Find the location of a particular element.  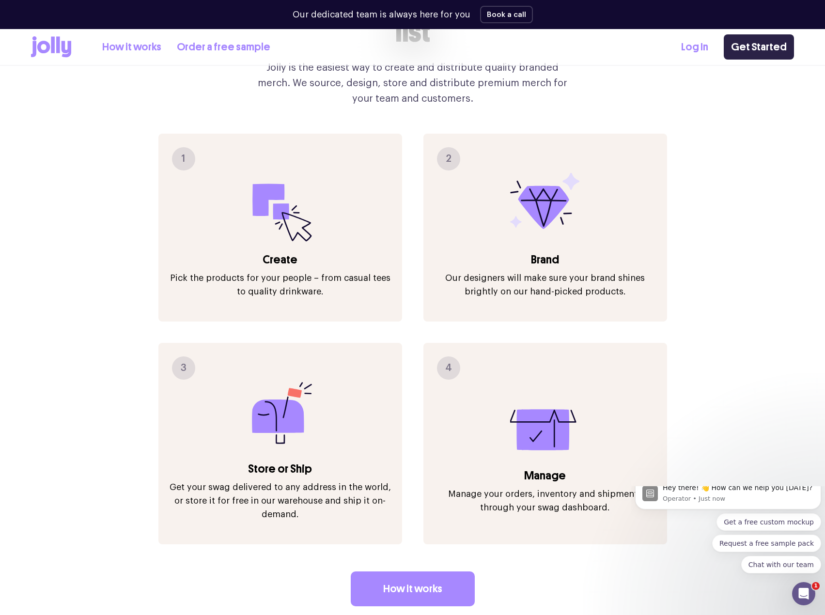

h3: Manage is located at coordinates (545, 476).